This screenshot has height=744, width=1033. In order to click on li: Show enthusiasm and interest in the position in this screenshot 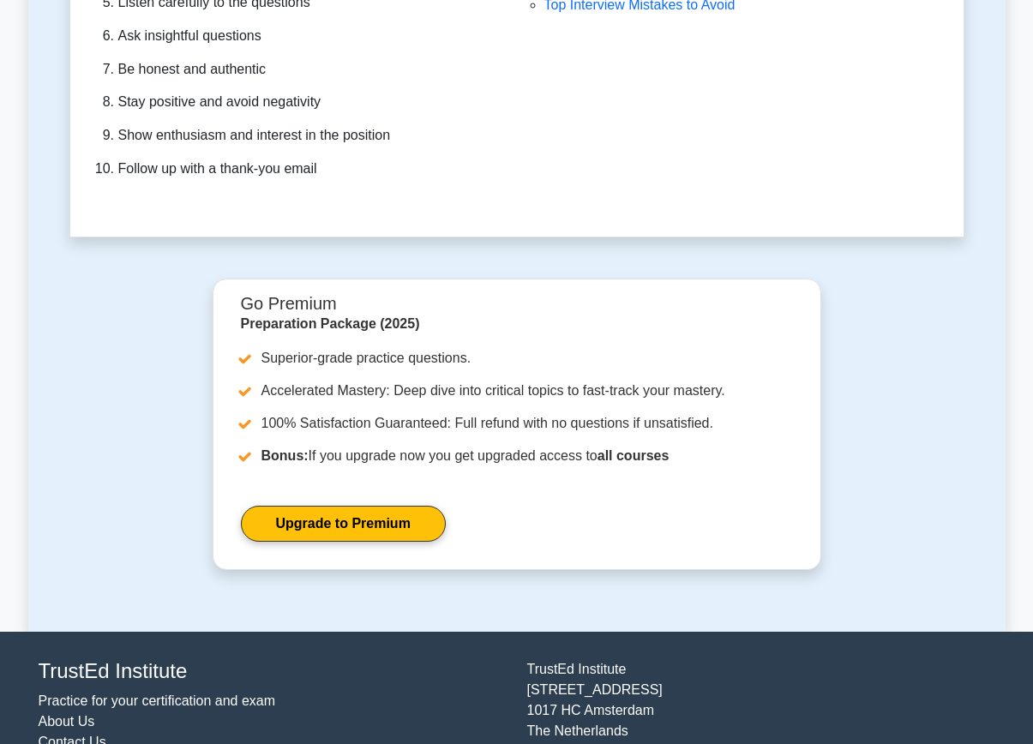, I will do `click(307, 135)`.